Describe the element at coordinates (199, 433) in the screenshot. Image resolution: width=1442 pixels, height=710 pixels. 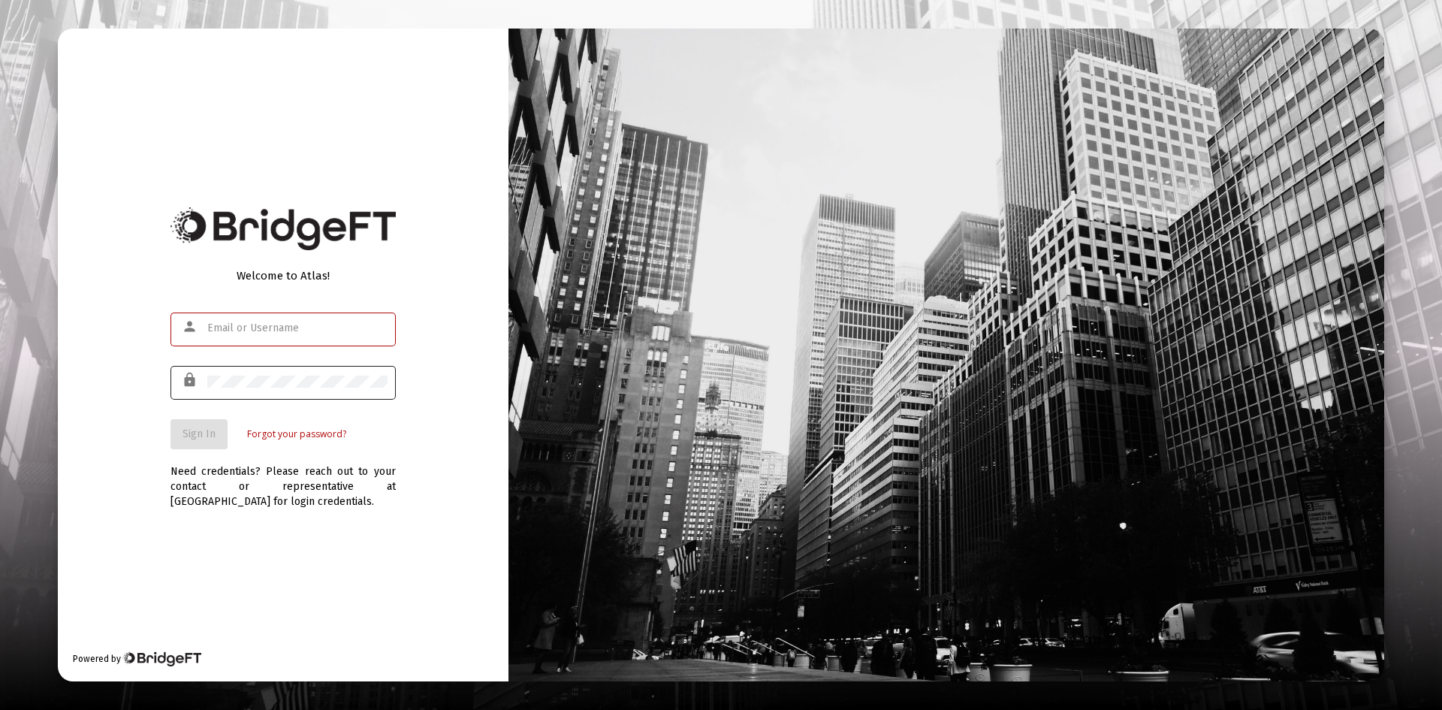
I see `span: Sign In` at that location.